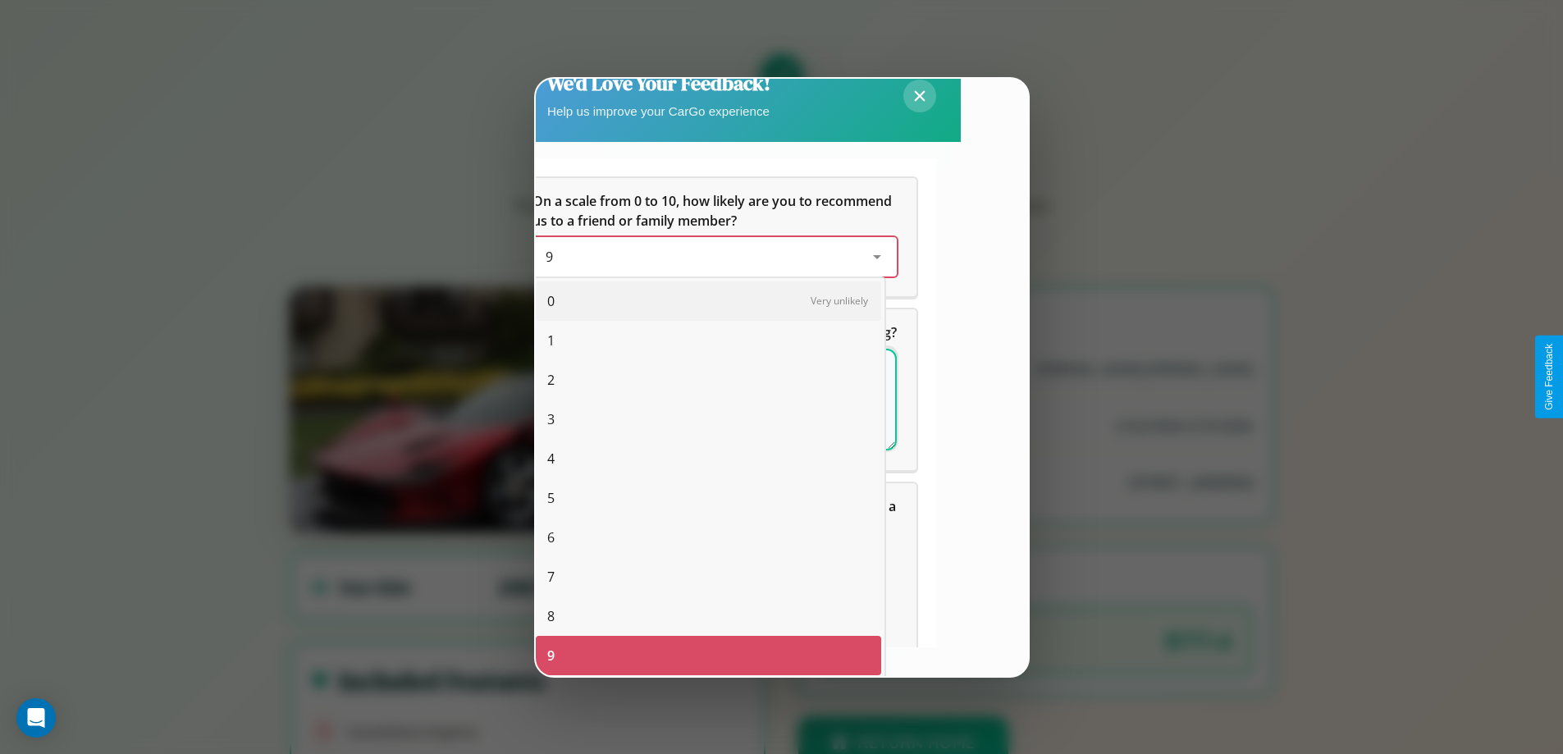 The image size is (1563, 754). Describe the element at coordinates (550, 577) in the screenshot. I see `span: 7` at that location.